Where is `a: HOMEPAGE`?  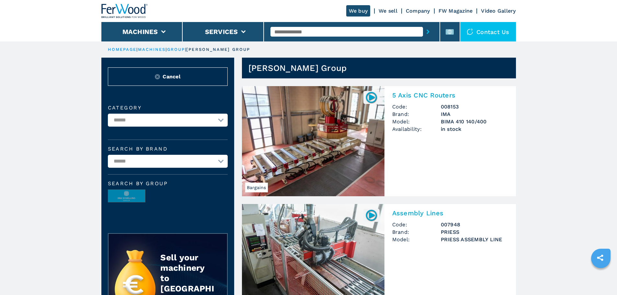 a: HOMEPAGE is located at coordinates (122, 49).